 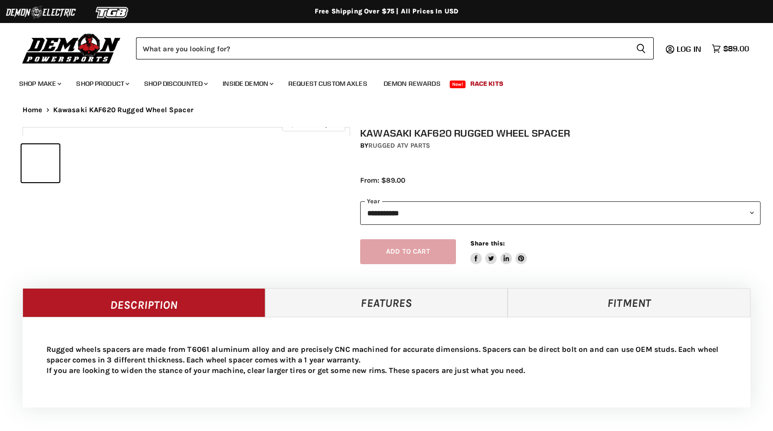 What do you see at coordinates (175, 83) in the screenshot?
I see `a: Shop Discounted` at bounding box center [175, 83].